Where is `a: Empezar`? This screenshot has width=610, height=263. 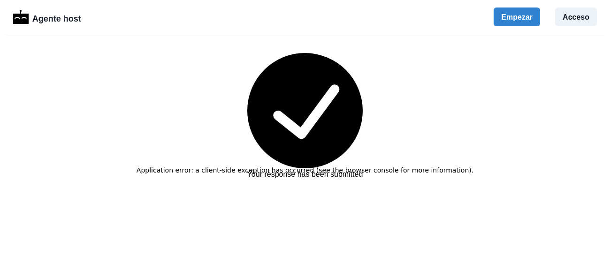
a: Empezar is located at coordinates (517, 17).